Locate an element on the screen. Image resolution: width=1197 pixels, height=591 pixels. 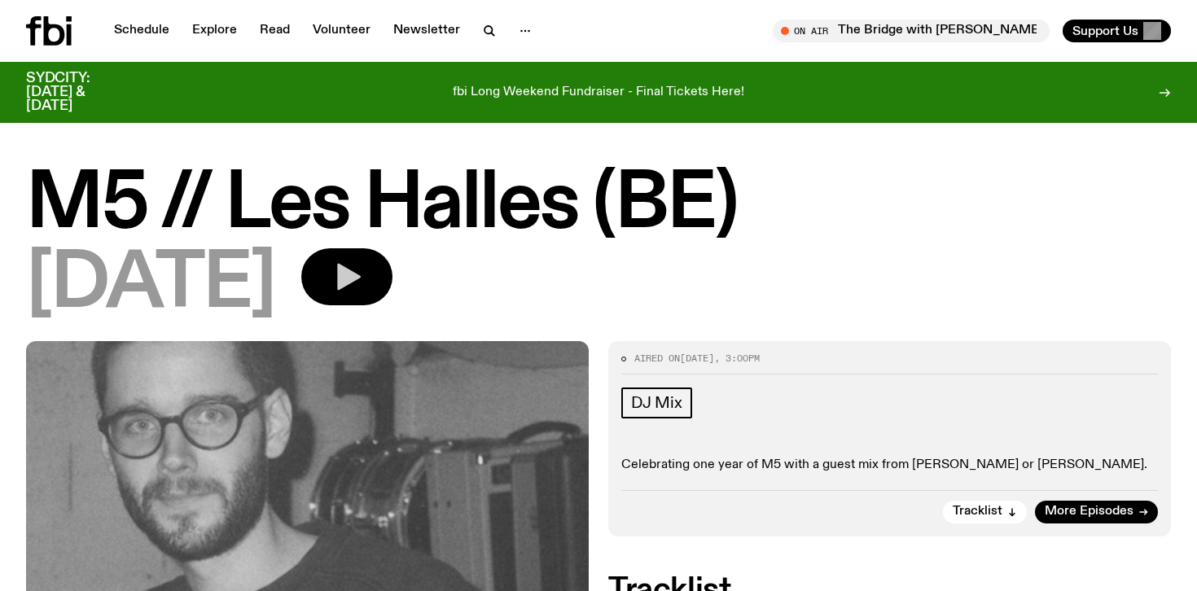
a: More Episodes is located at coordinates (1096, 512).